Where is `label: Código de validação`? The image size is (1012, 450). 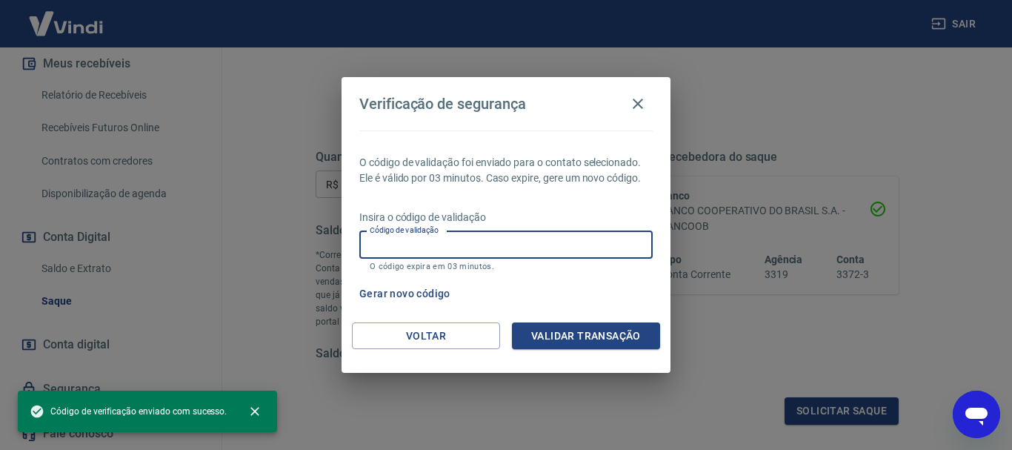 label: Código de validação is located at coordinates (404, 230).